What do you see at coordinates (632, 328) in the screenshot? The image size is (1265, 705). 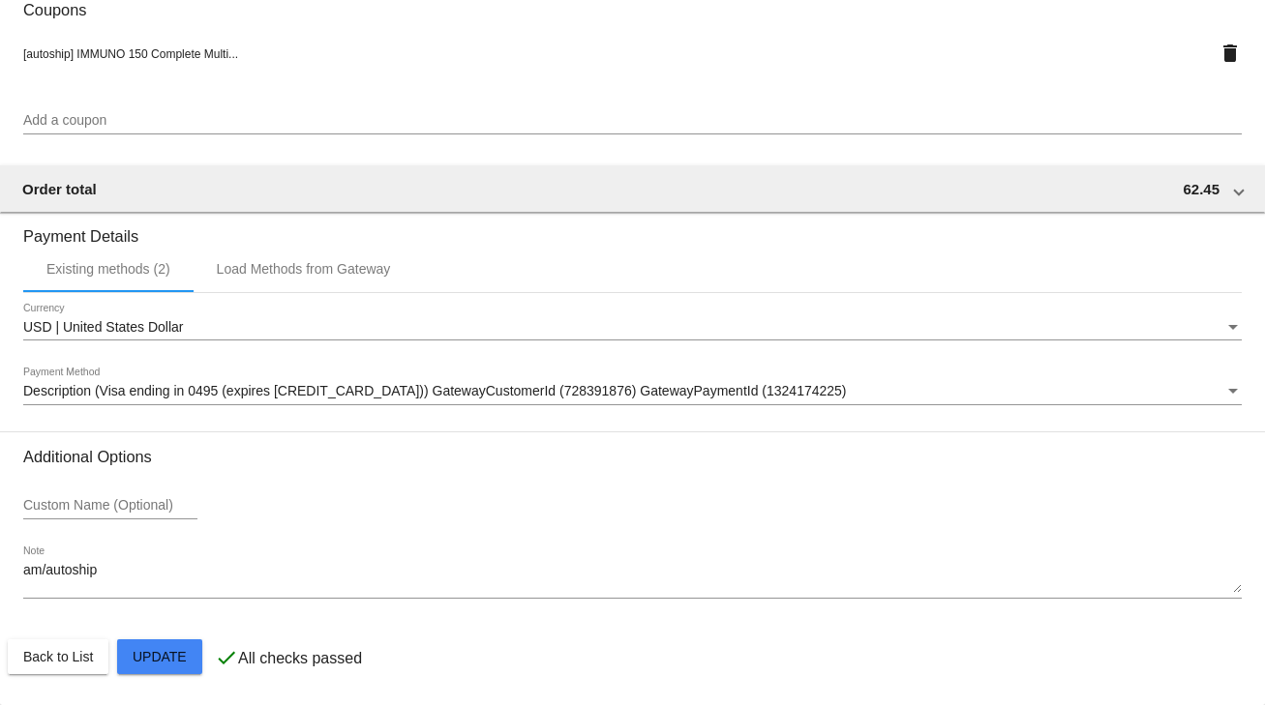 I see `mat-select: Currency` at bounding box center [632, 328].